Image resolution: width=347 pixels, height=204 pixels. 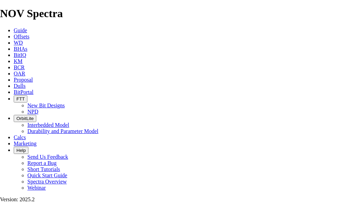 I want to click on a: BitPortal, so click(x=24, y=92).